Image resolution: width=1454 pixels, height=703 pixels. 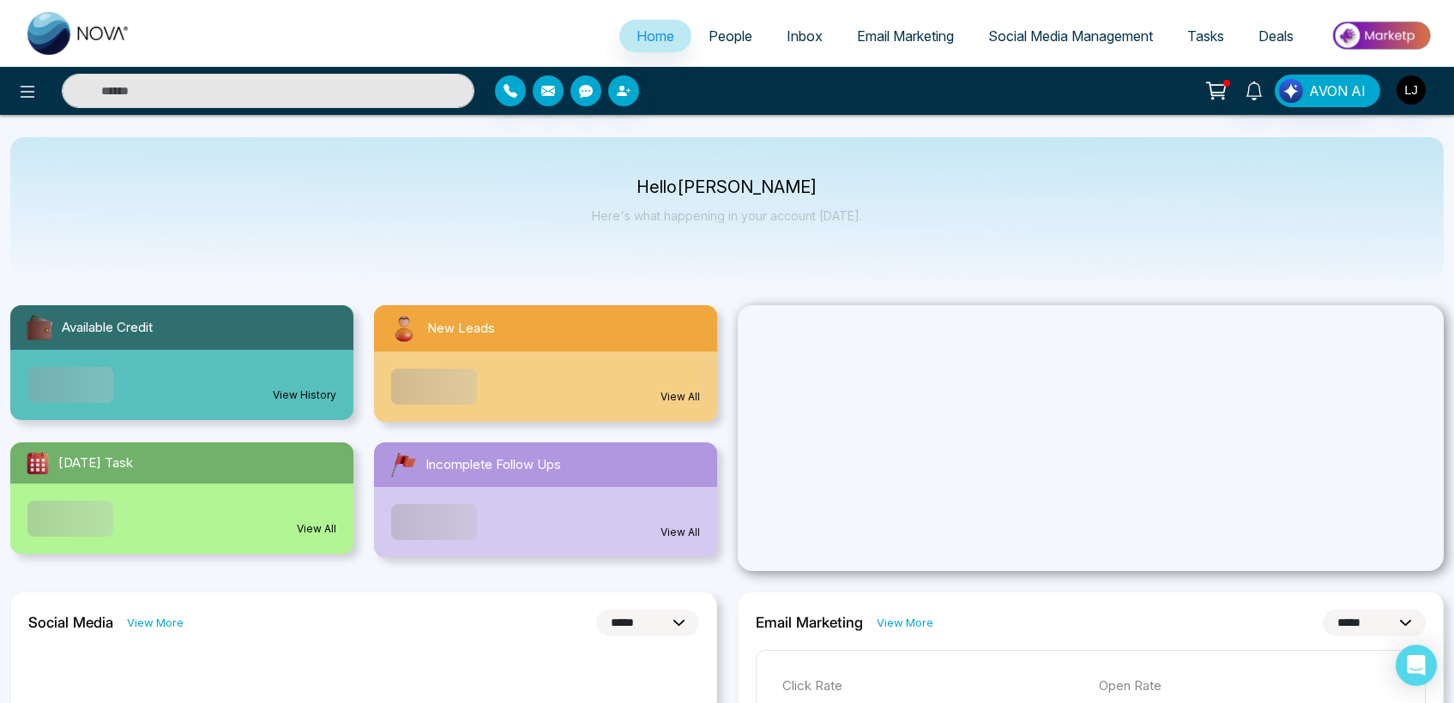 What do you see at coordinates (1416, 666) in the screenshot?
I see `div: Open Intercom Messenger` at bounding box center [1416, 666].